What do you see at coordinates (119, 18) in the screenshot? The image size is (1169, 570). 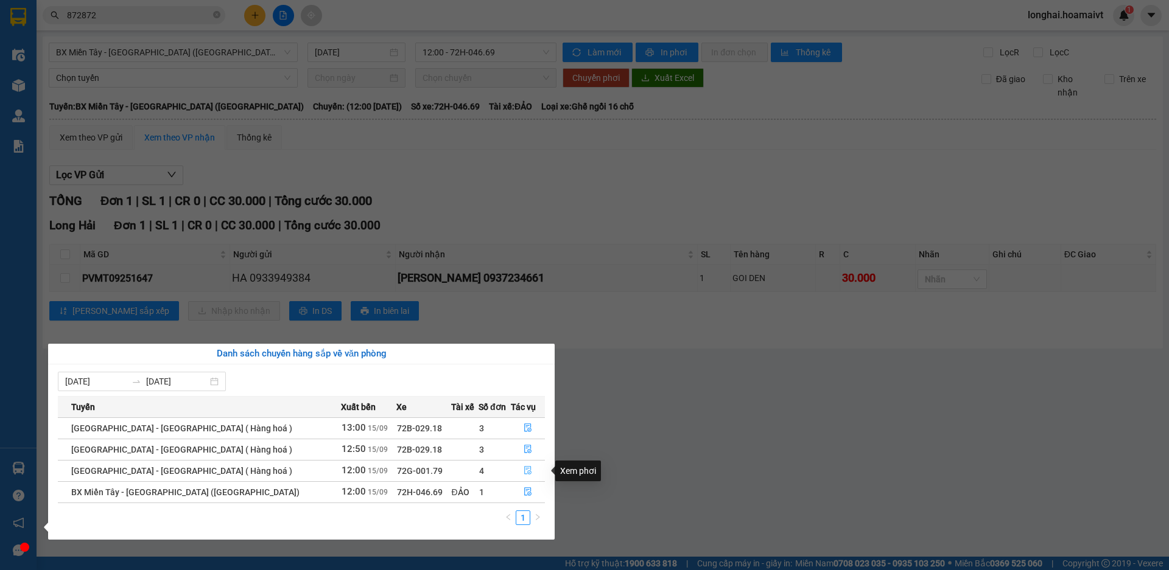 I see `span: Nhận:` at bounding box center [119, 18].